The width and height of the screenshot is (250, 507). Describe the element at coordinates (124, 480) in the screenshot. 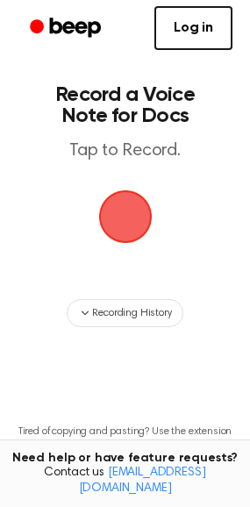

I see `span: Contact us` at that location.